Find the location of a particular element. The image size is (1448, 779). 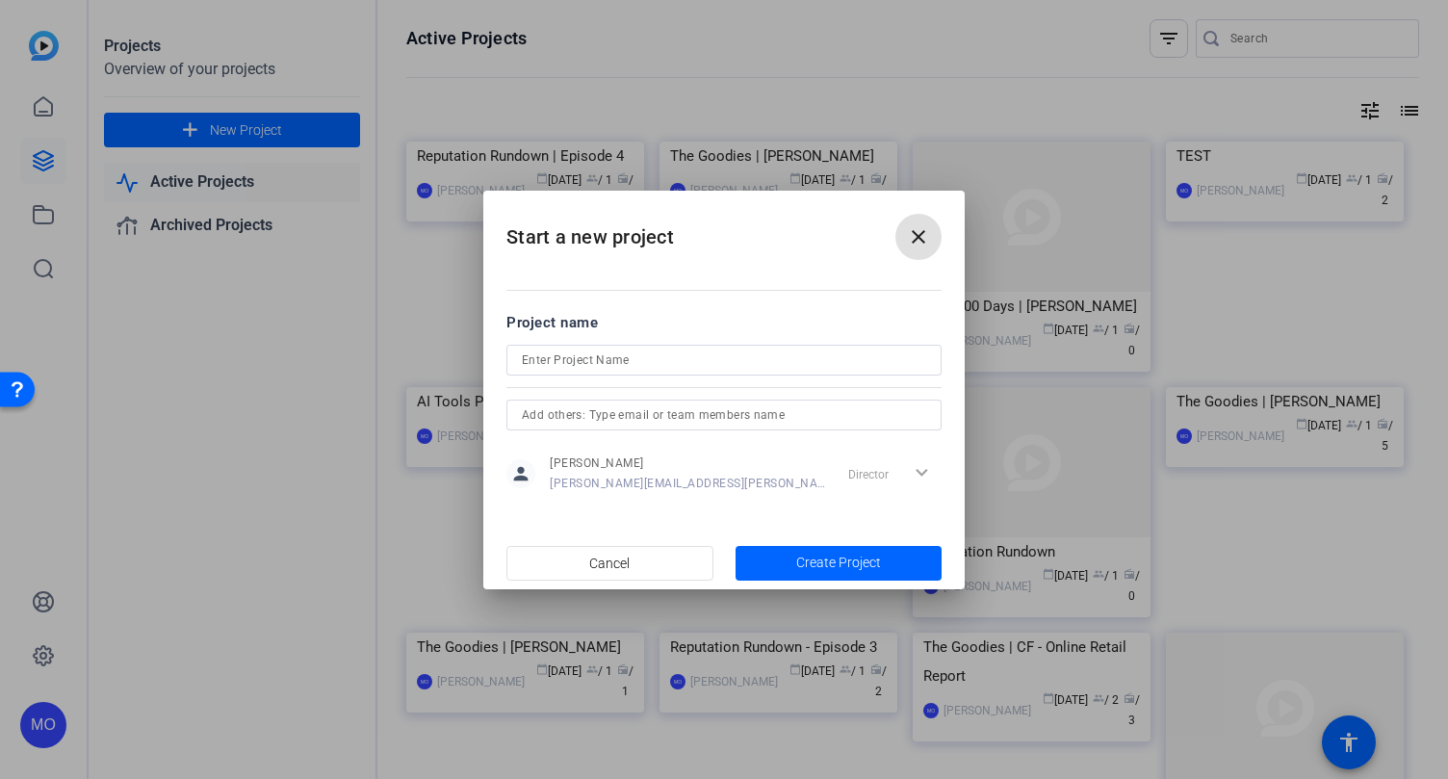

mat-icon: close is located at coordinates (918, 237).